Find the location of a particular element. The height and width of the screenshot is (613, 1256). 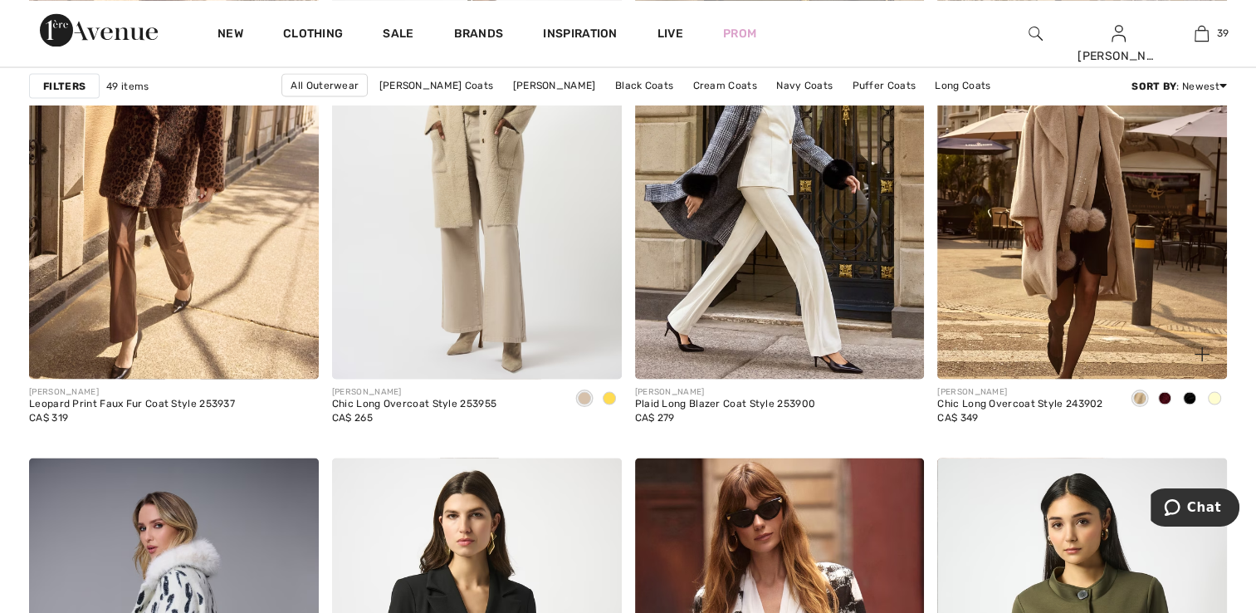

div: Merlot is located at coordinates (1164, 398).